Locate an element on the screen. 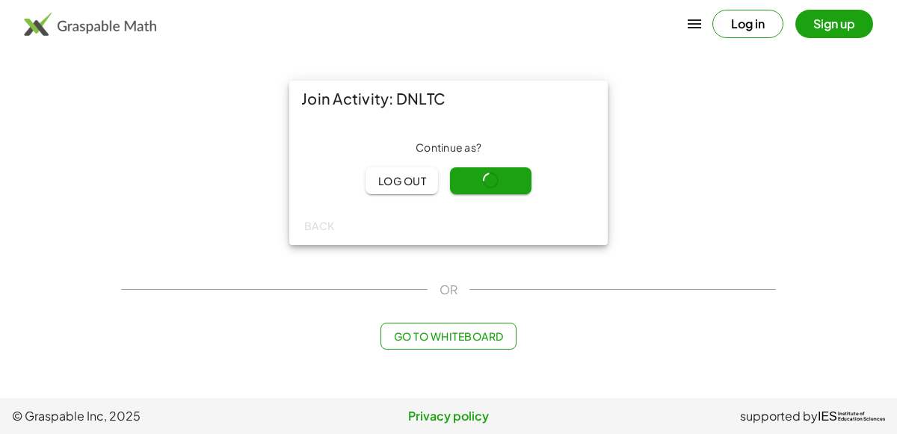 The width and height of the screenshot is (897, 434). button: Log in is located at coordinates (747, 24).